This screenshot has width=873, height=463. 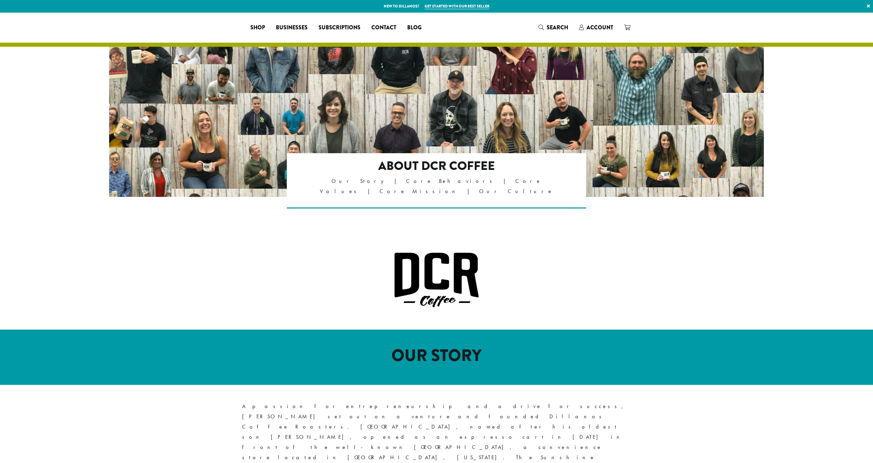 I want to click on span: Search, so click(x=557, y=27).